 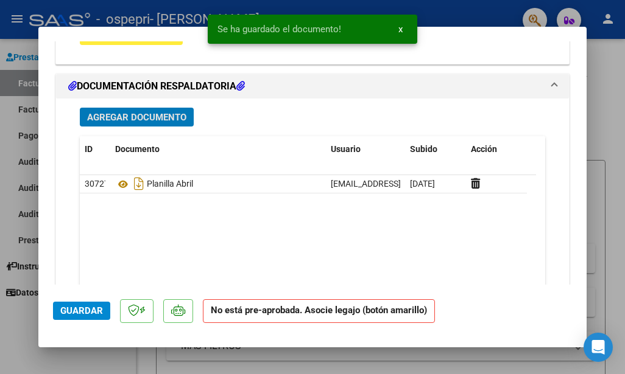 What do you see at coordinates (318, 311) in the screenshot?
I see `strong: No está pre-aprobada. Asocie legajo (botón amarillo)` at bounding box center [318, 311].